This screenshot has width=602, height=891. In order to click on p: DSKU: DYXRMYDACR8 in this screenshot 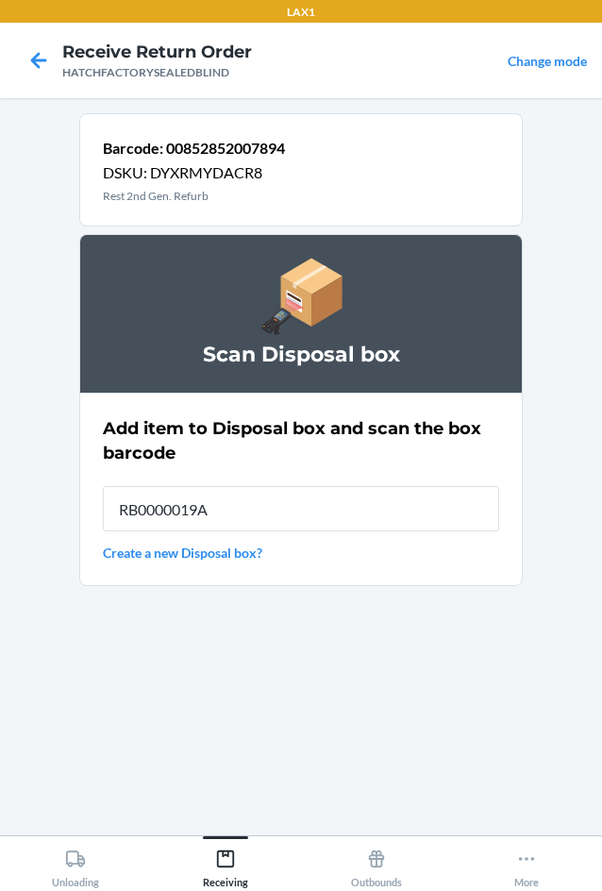, I will do `click(194, 173)`.